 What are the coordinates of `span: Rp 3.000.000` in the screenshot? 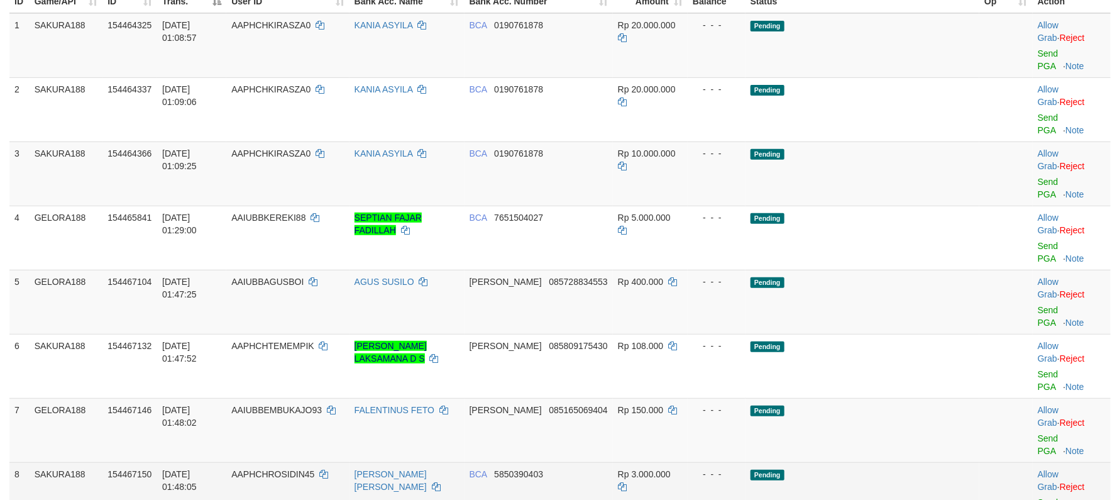 It's located at (644, 474).